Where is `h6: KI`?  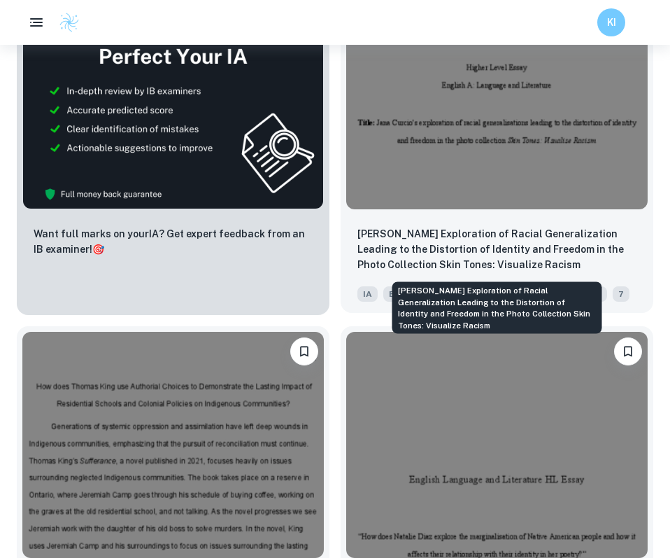 h6: KI is located at coordinates (612, 22).